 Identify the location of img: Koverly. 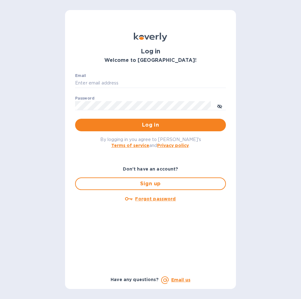
(151, 37).